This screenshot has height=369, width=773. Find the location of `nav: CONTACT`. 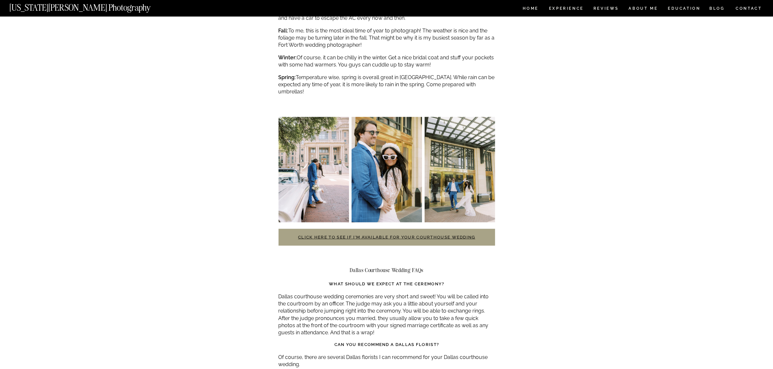

nav: CONTACT is located at coordinates (749, 8).